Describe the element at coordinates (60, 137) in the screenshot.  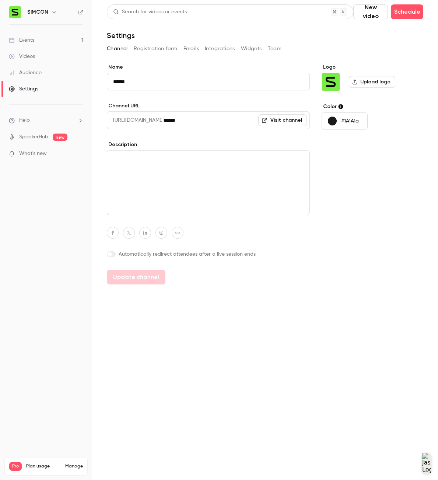
I see `span: new` at that location.